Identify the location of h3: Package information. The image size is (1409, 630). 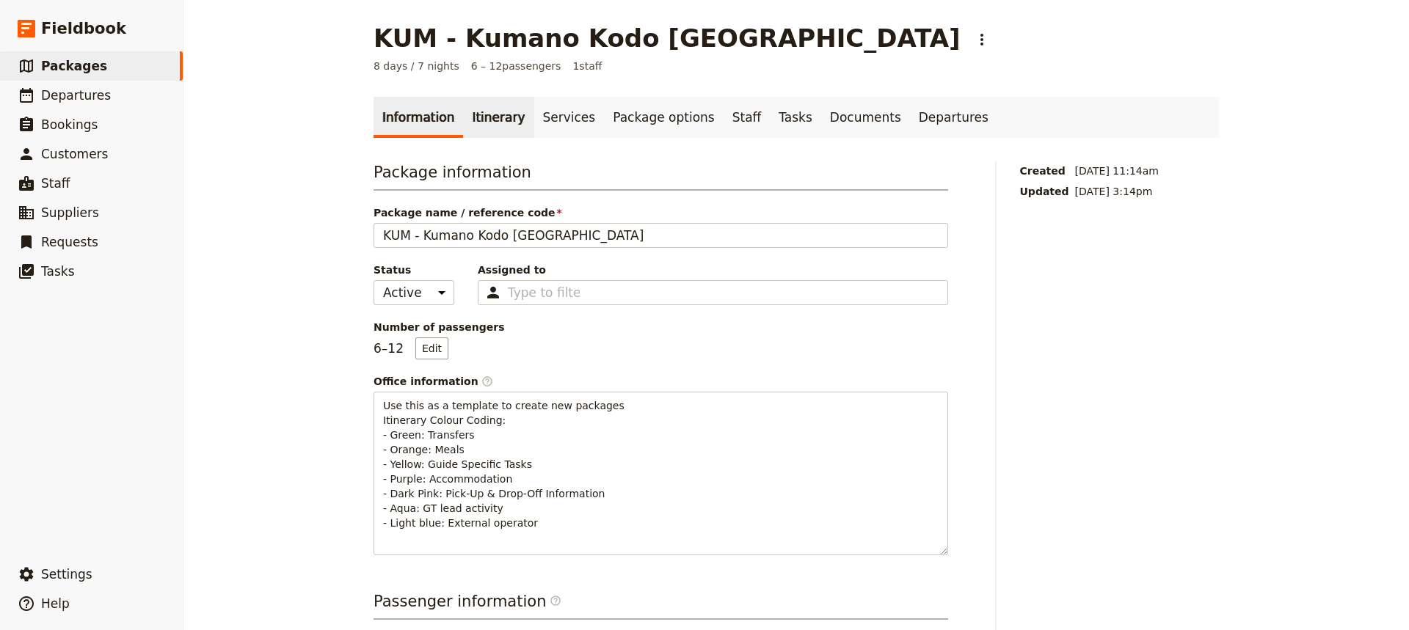
(660, 176).